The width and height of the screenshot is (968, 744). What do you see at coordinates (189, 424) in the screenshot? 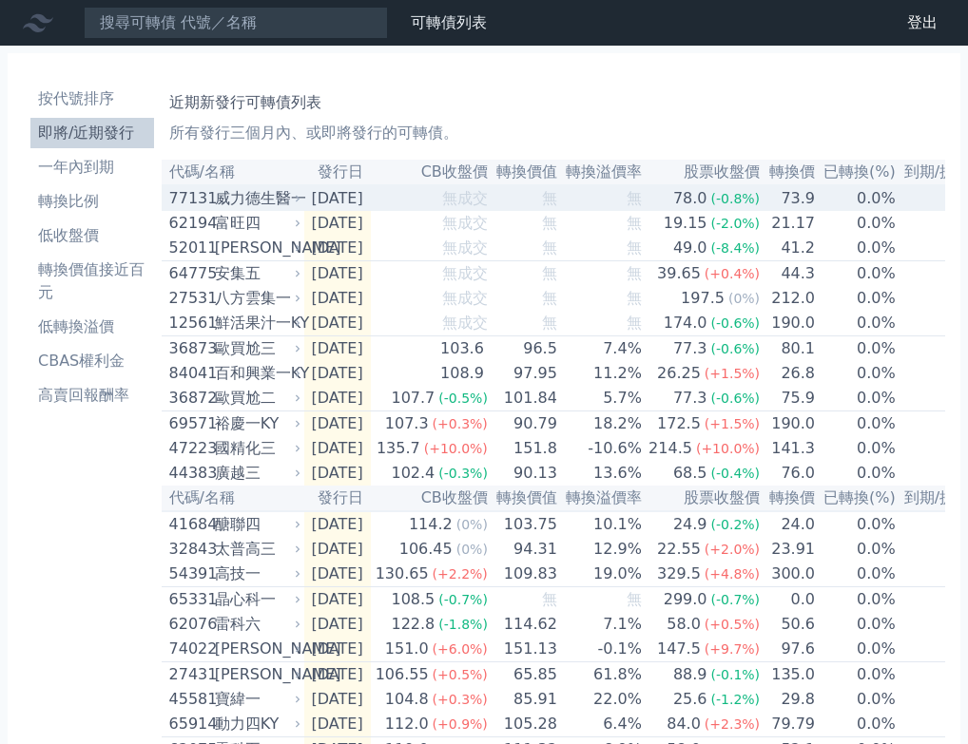
I see `div: 69571` at bounding box center [189, 424].